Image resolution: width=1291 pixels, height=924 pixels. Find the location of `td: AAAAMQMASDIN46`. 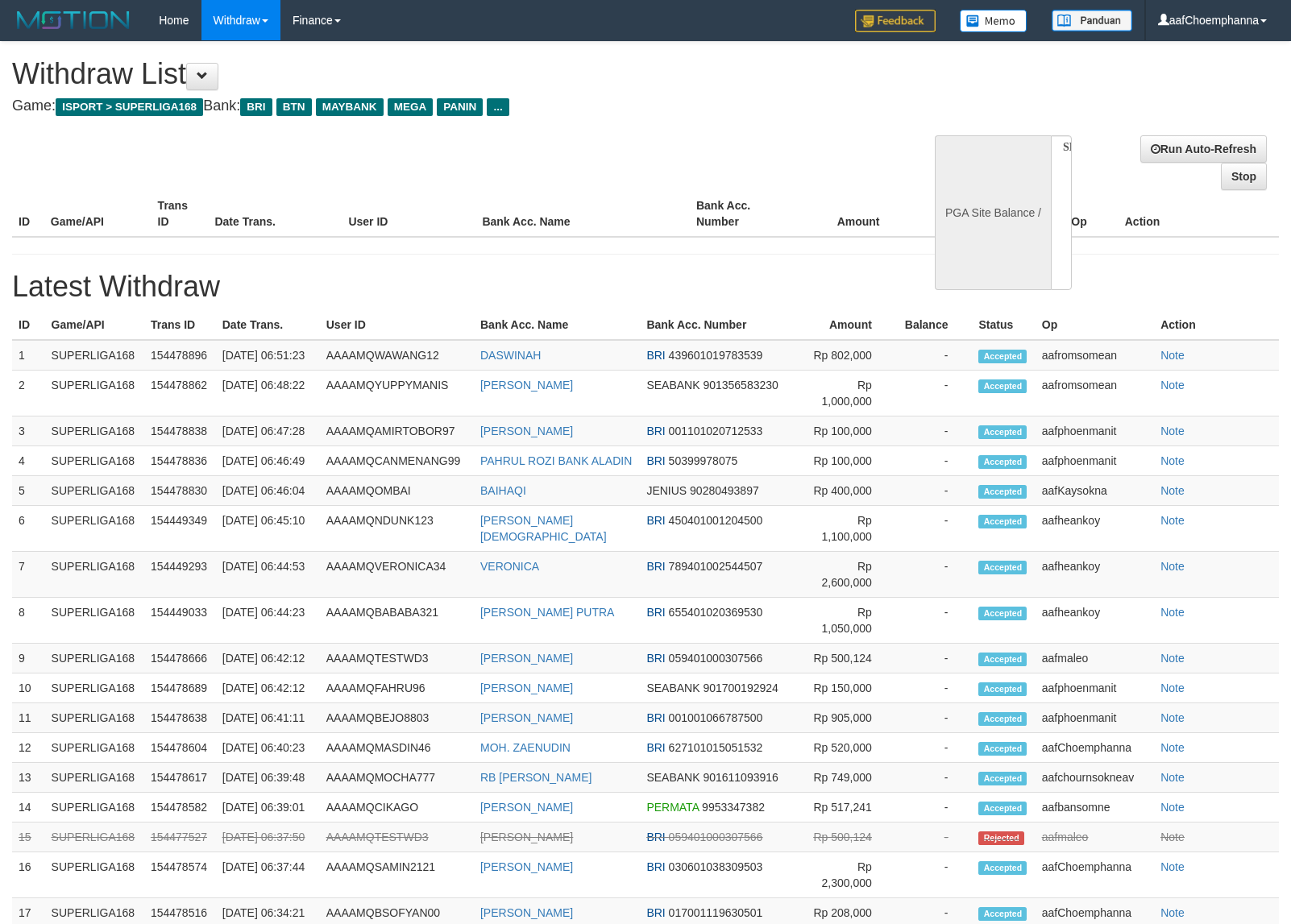

td: AAAAMQMASDIN46 is located at coordinates (396, 747).